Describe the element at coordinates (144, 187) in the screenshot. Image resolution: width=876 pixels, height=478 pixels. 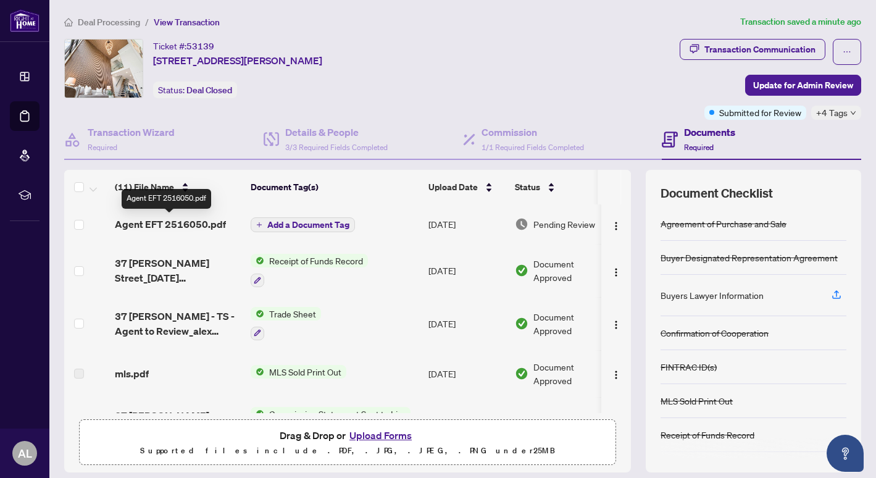
I see `span: (11) File Name` at that location.